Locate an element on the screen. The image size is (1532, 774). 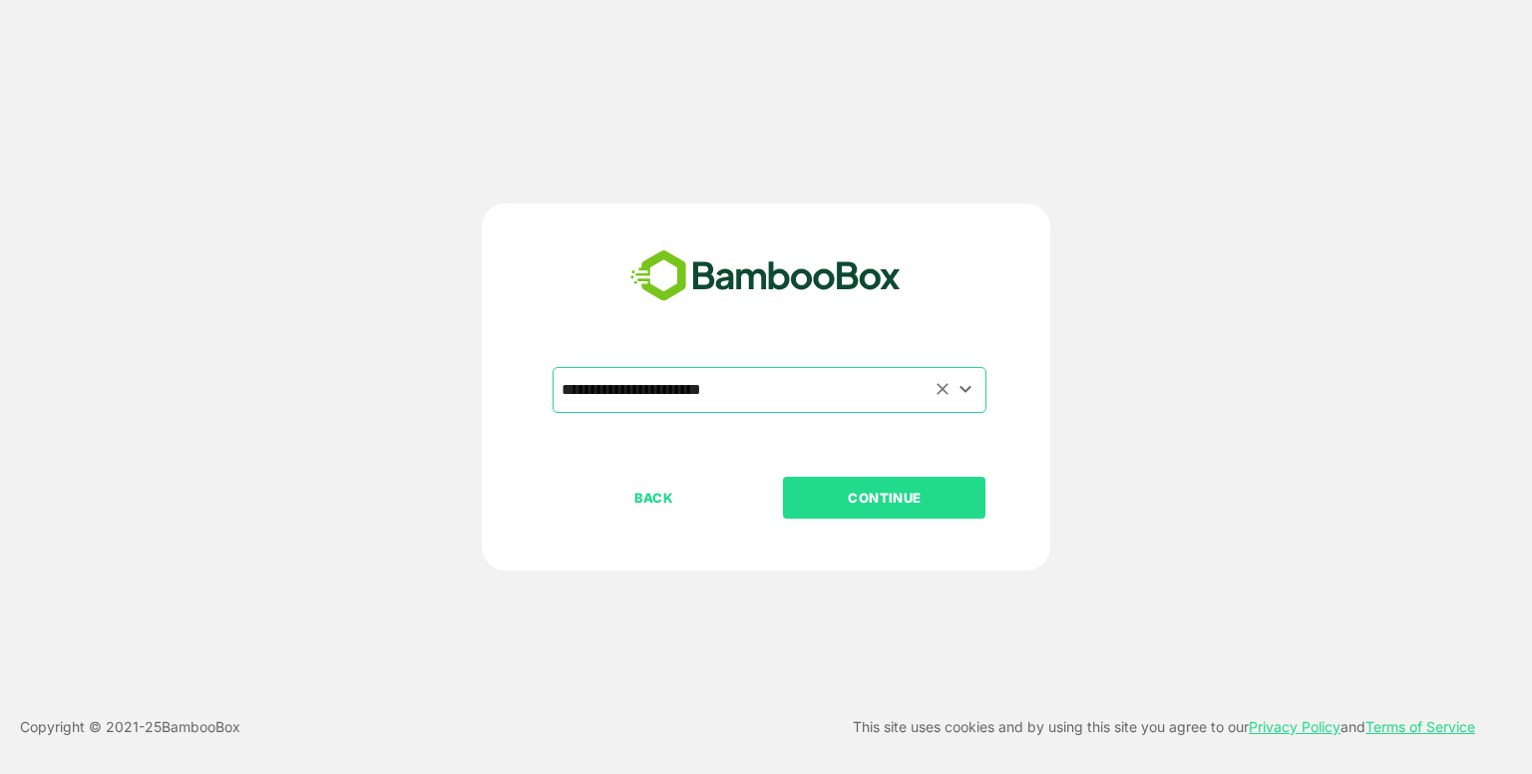
button: Open is located at coordinates (965, 389).